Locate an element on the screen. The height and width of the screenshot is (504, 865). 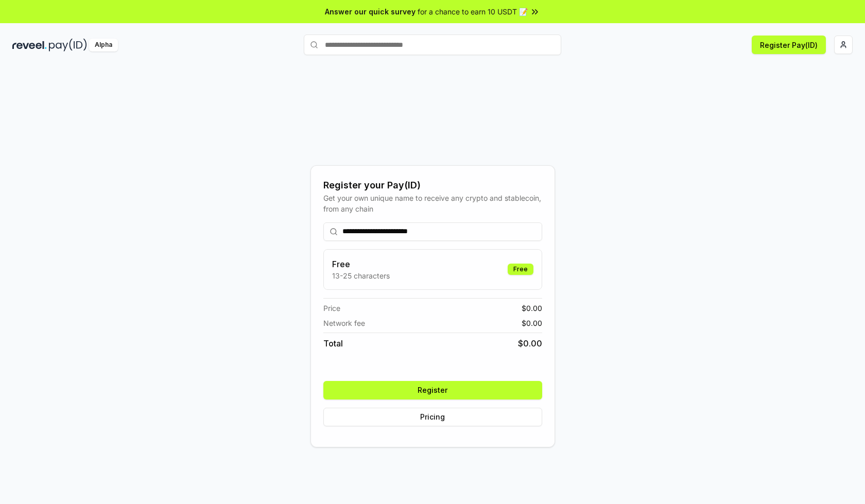
button: Register Pay(ID) is located at coordinates (789, 45).